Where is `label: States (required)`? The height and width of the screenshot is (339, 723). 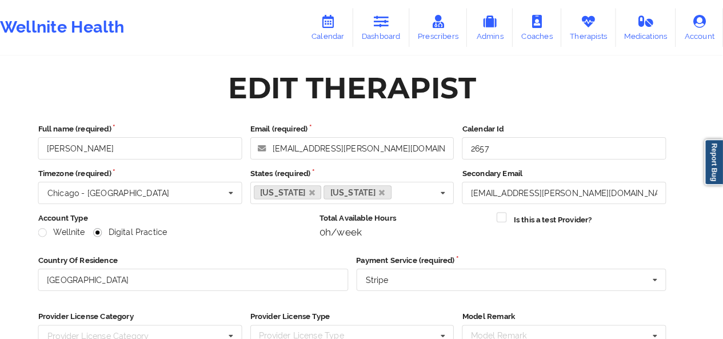
label: States (required) is located at coordinates (362, 169).